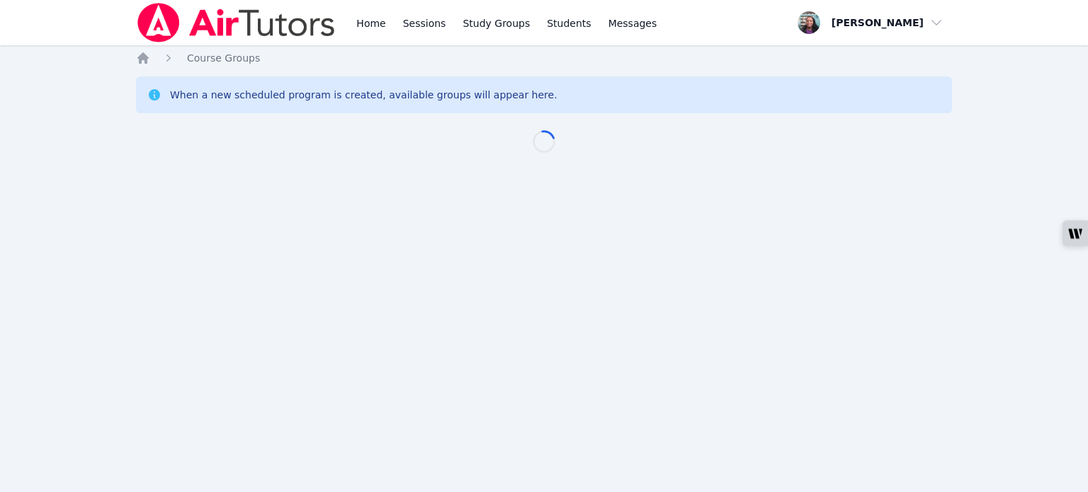  What do you see at coordinates (633, 23) in the screenshot?
I see `span: Messages` at bounding box center [633, 23].